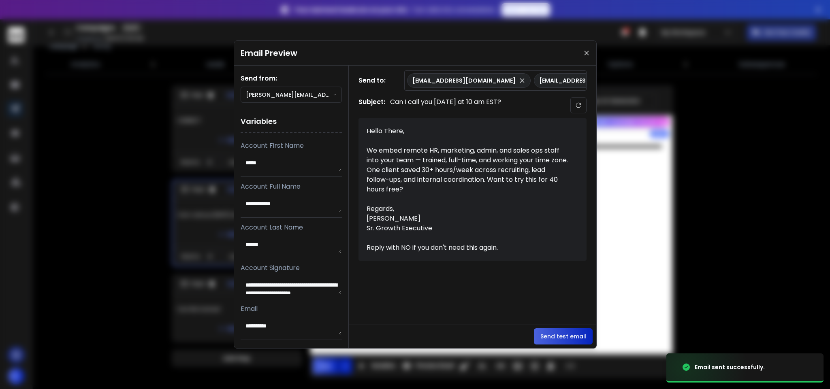 Image resolution: width=830 pixels, height=389 pixels. What do you see at coordinates (291, 79) in the screenshot?
I see `h1: Send from:` at bounding box center [291, 79].